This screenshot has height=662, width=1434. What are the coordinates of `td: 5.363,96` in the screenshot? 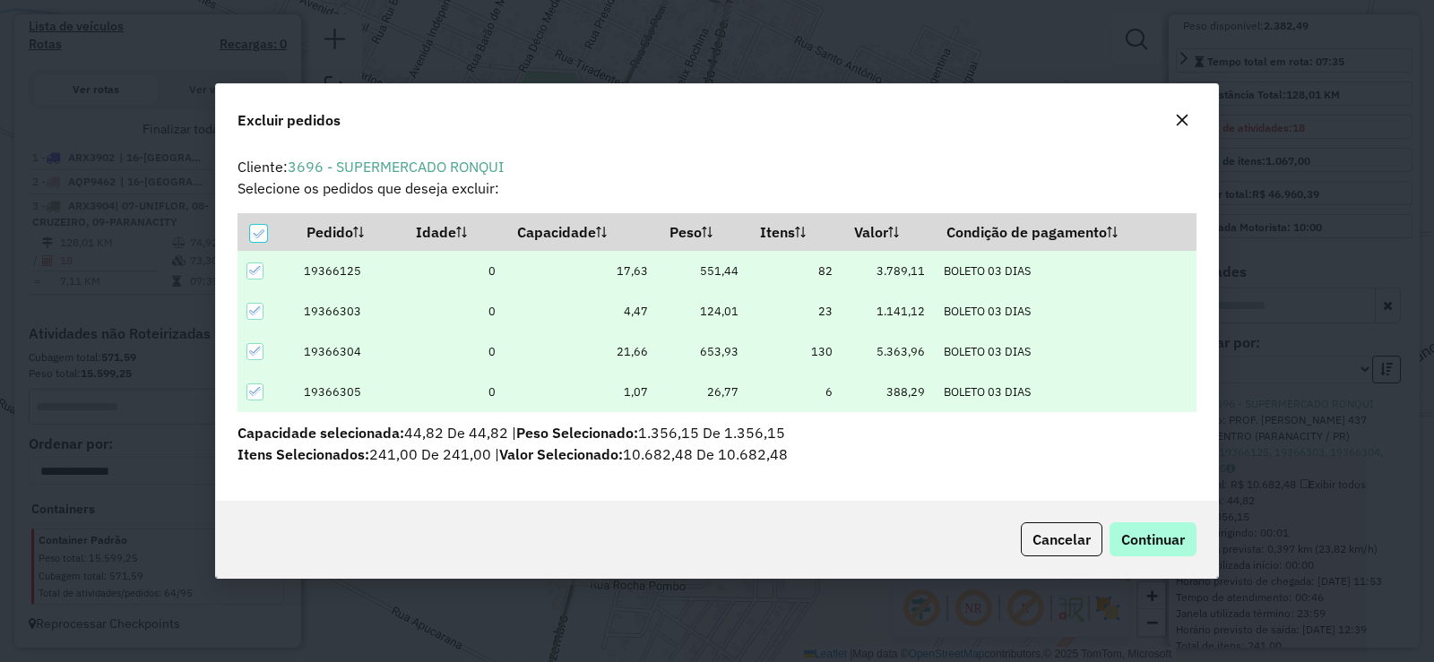 It's located at (887, 351).